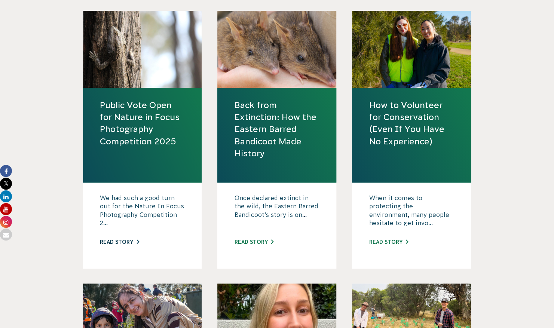 The height and width of the screenshot is (328, 554). I want to click on p: Once declared extinct in the wild, the Eastern Barred Bandicoot’s story is on..., so click(277, 213).